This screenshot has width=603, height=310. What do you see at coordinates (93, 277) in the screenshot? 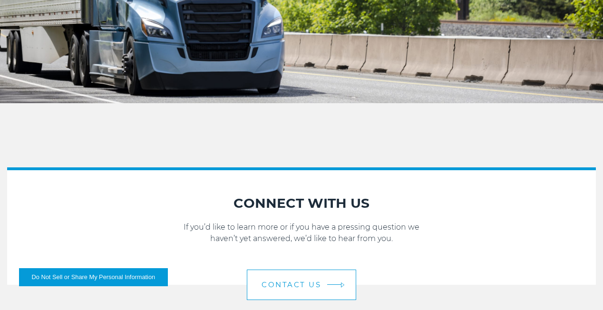
I see `button: Do Not Sell or Share My Personal Information` at bounding box center [93, 277].